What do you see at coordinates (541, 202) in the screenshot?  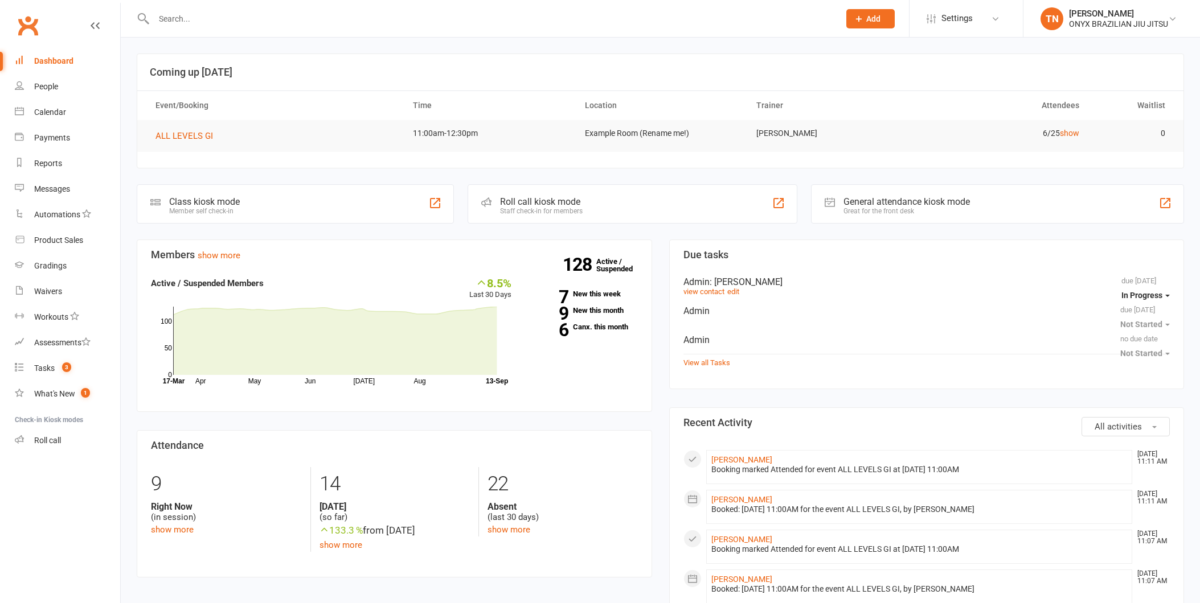 I see `div: Roll call kiosk mode` at bounding box center [541, 202].